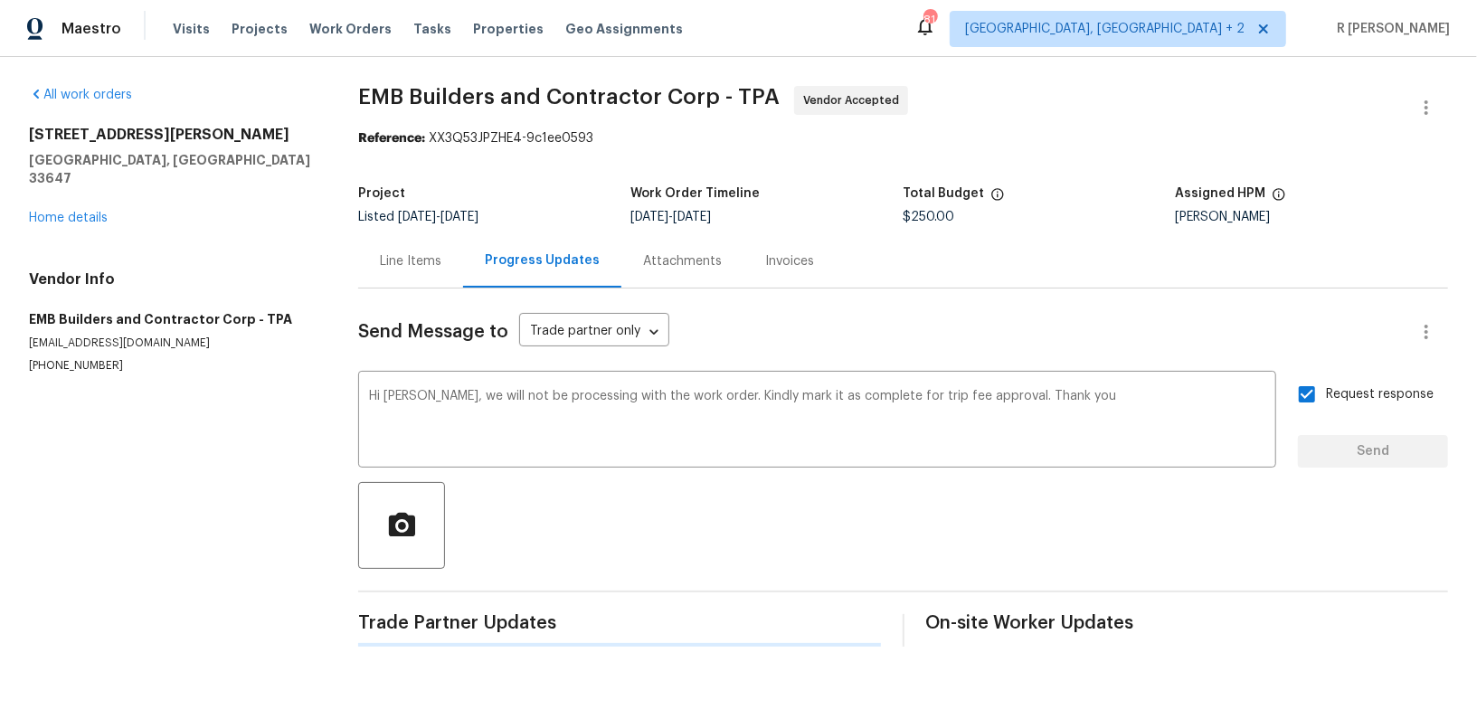 Image resolution: width=1477 pixels, height=719 pixels. What do you see at coordinates (1221, 194) in the screenshot?
I see `h5: Assigned HPM` at bounding box center [1221, 194].